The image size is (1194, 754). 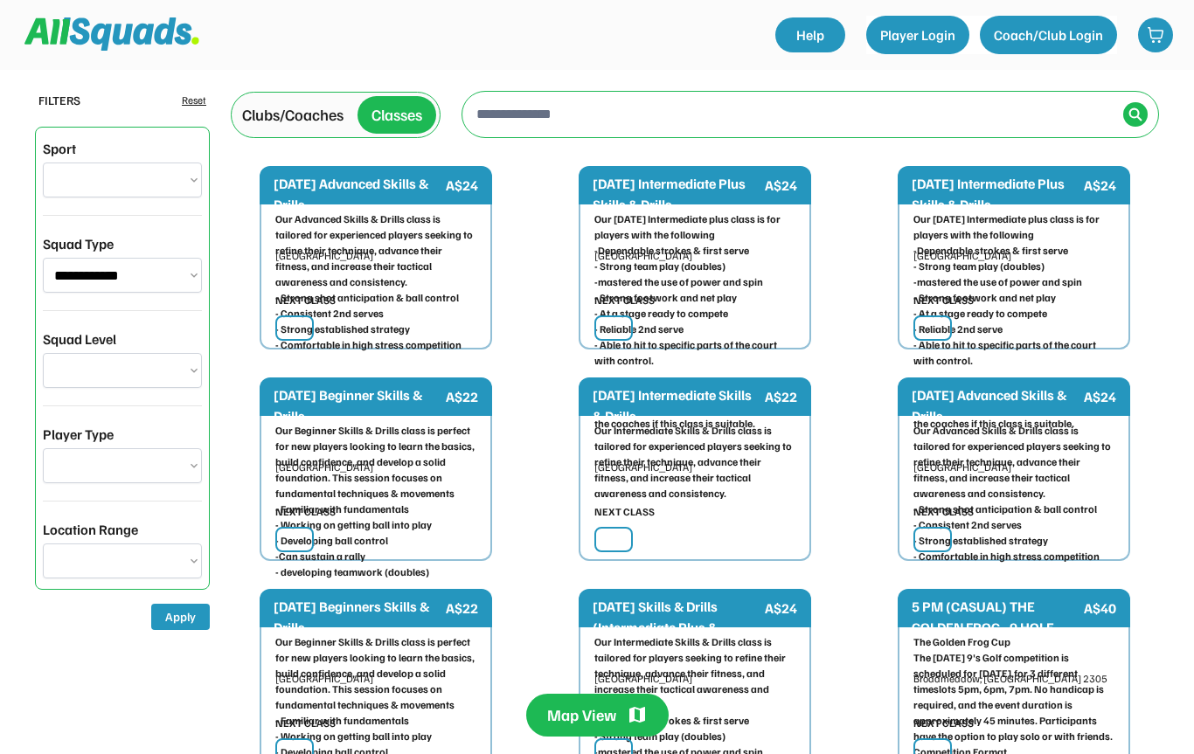 I want to click on a: Help, so click(x=810, y=35).